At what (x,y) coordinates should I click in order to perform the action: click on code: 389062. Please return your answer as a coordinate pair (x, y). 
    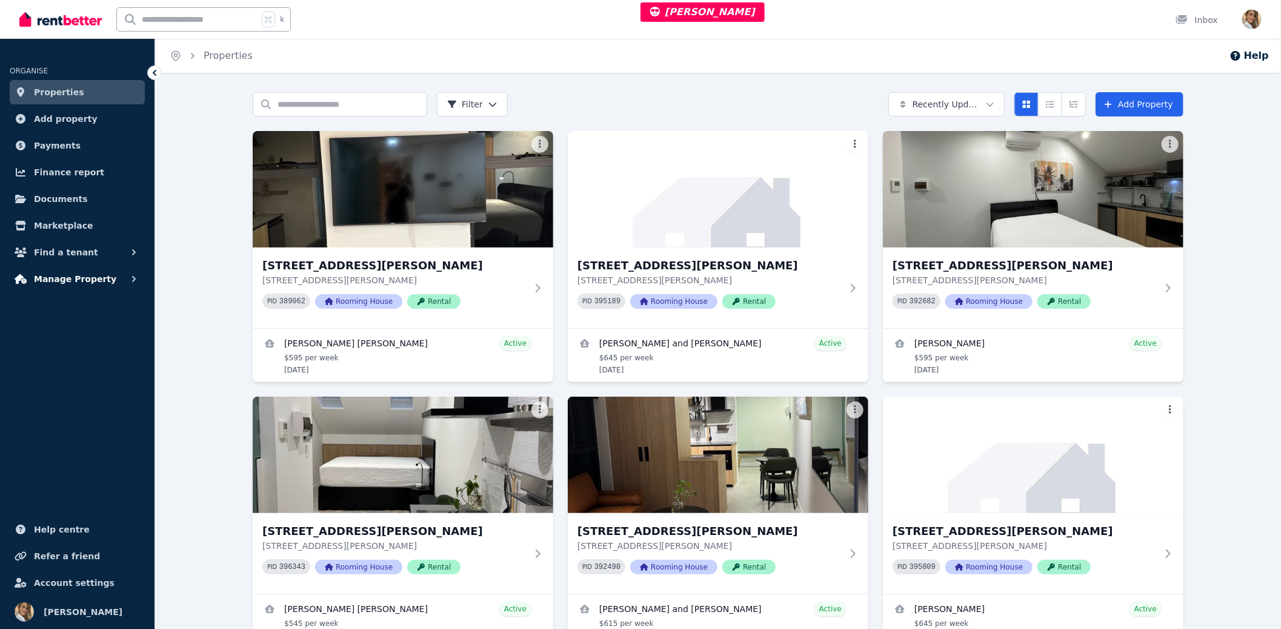
    Looking at the image, I should click on (292, 301).